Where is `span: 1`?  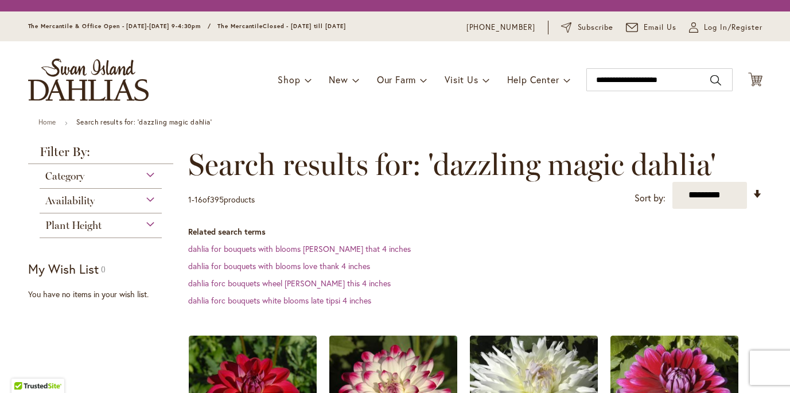
span: 1 is located at coordinates (190, 199).